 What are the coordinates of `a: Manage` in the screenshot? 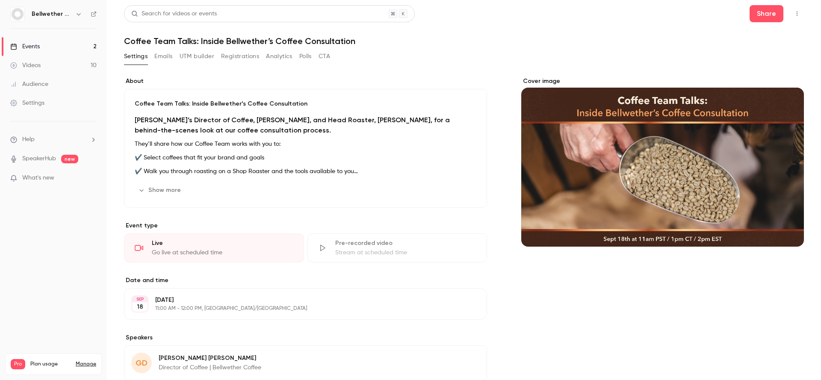 It's located at (86, 364).